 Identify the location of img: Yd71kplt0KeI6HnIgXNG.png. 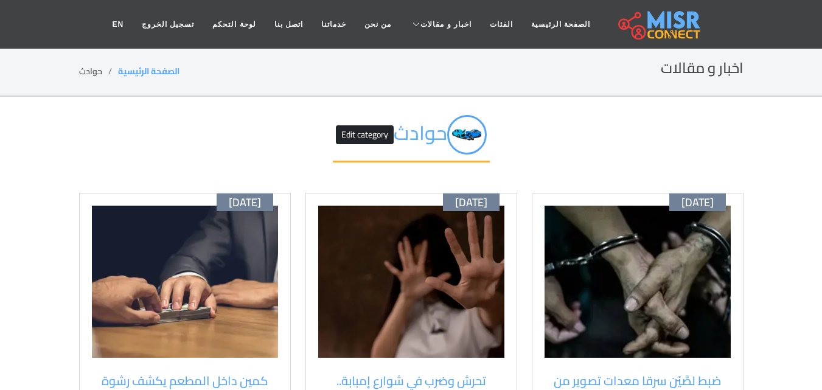
(467, 134).